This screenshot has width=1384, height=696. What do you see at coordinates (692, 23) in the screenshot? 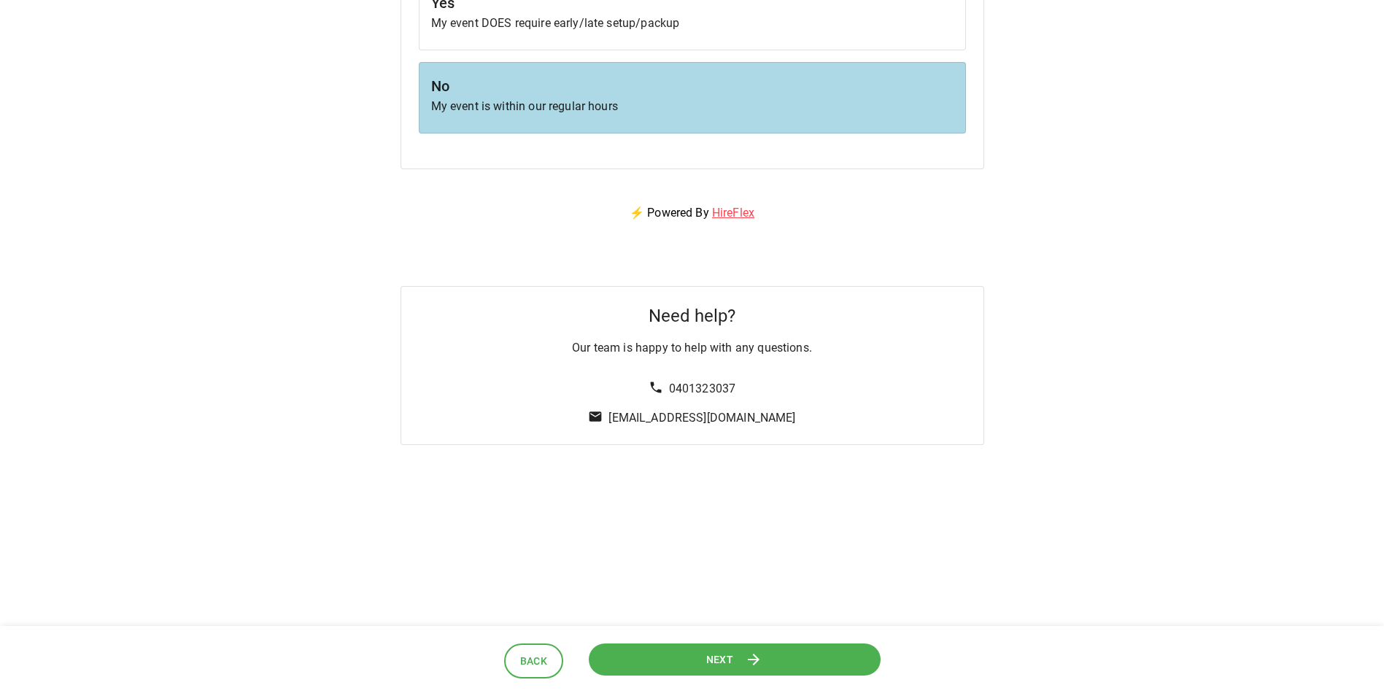
I see `p: My event DOES require early/late setup/packup` at bounding box center [692, 23].